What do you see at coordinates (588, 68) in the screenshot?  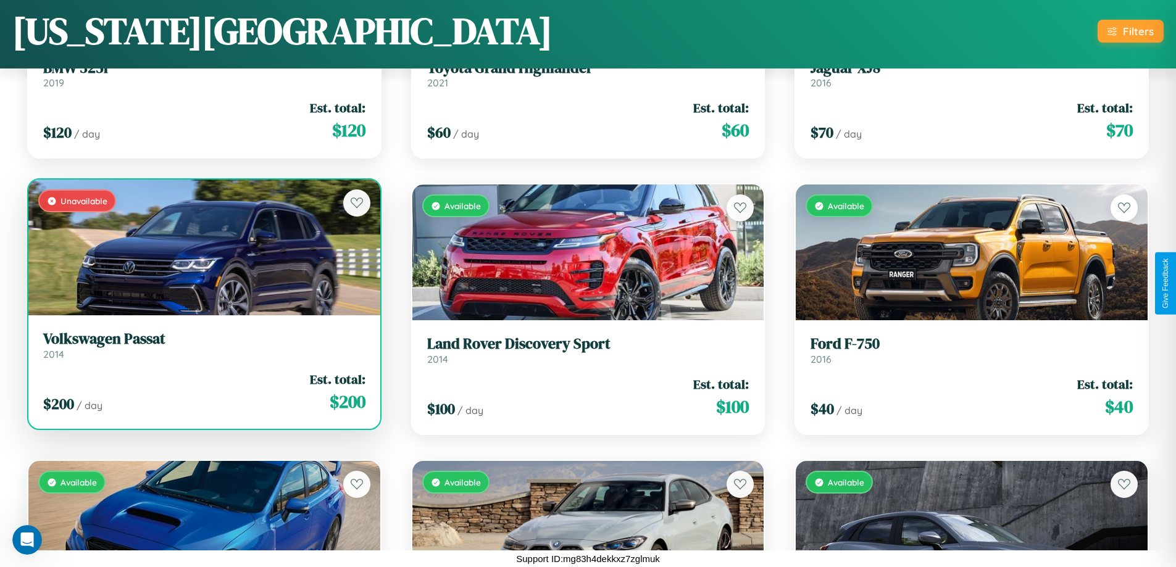 I see `h3: Toyota Grand Highlander` at bounding box center [588, 68].